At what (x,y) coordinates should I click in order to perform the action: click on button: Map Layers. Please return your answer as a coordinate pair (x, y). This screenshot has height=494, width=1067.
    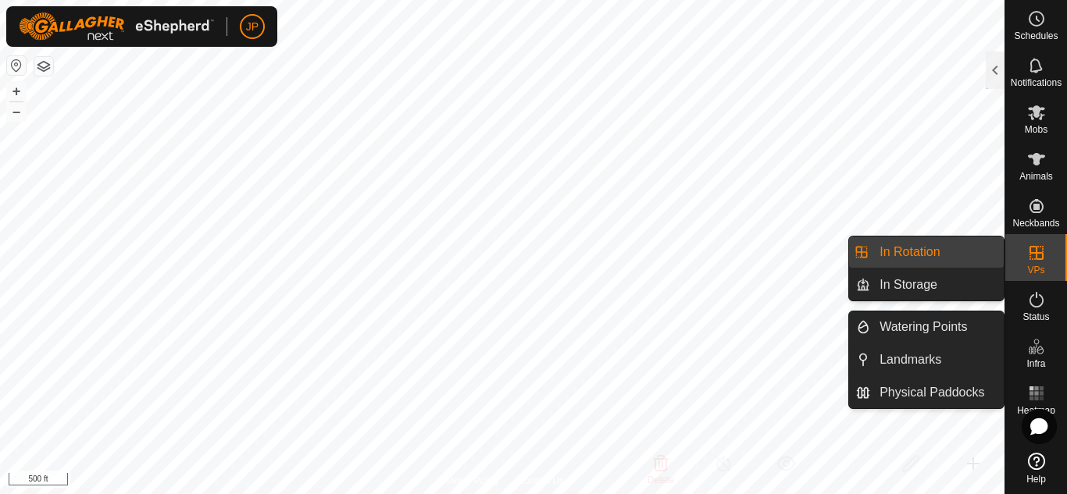
    Looking at the image, I should click on (44, 66).